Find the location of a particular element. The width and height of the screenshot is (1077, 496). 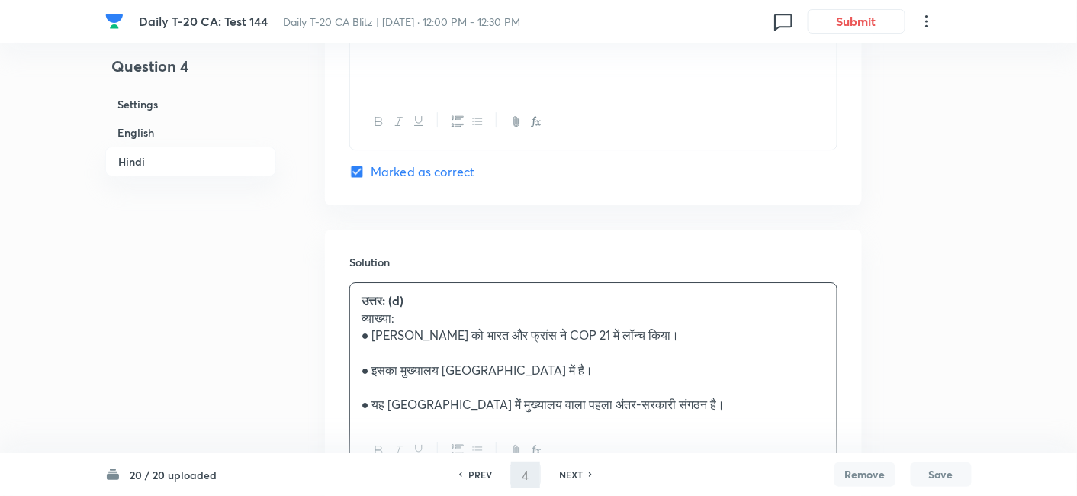

button: Remove is located at coordinates (865, 475).